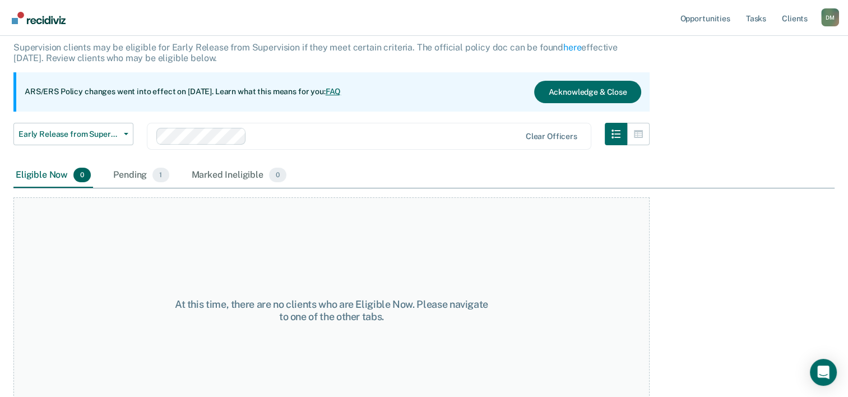 The width and height of the screenshot is (848, 397). I want to click on div: Clear officers, so click(551, 136).